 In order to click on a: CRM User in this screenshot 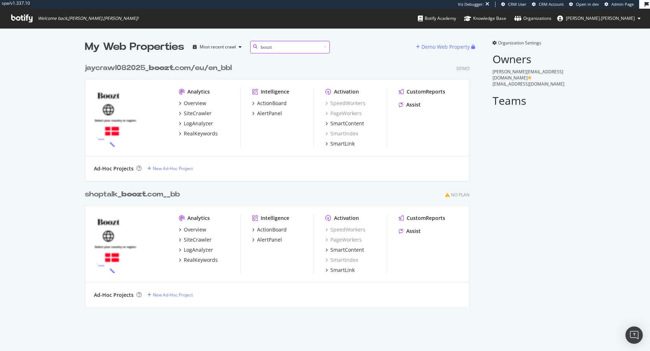, I will do `click(514, 4)`.